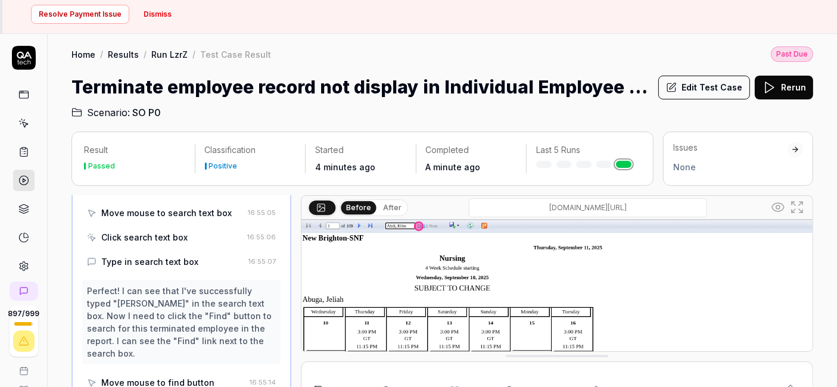 The image size is (837, 387). I want to click on span: 897 / 999, so click(23, 314).